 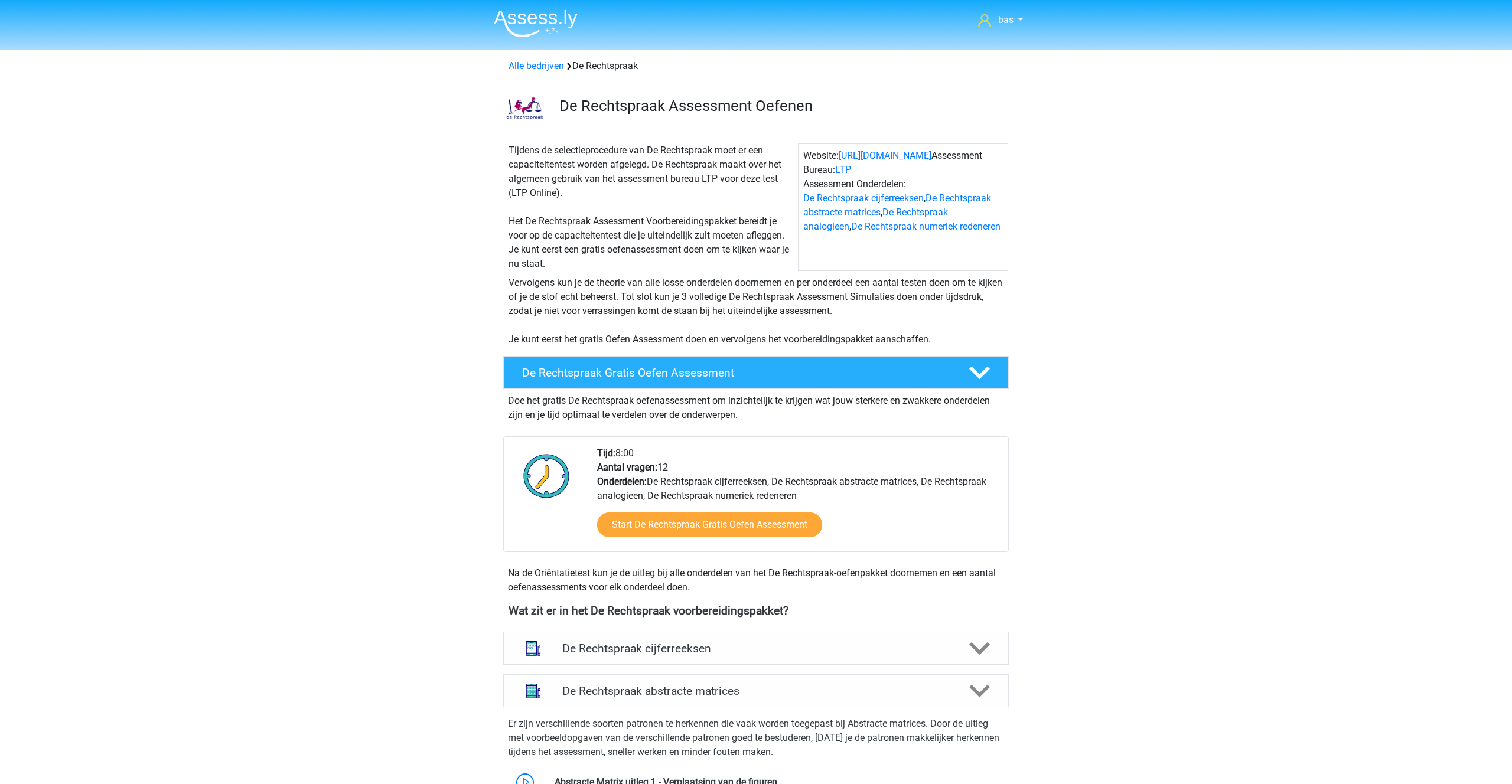 I want to click on img: cijferreeksen, so click(x=534, y=648).